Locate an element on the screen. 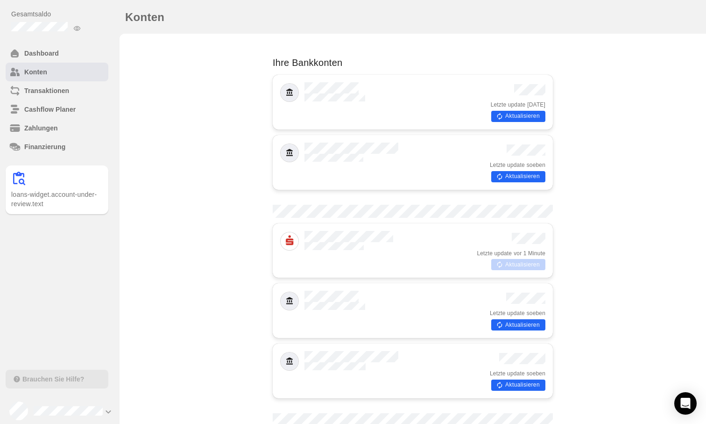  a: Zahlungen is located at coordinates (57, 128).